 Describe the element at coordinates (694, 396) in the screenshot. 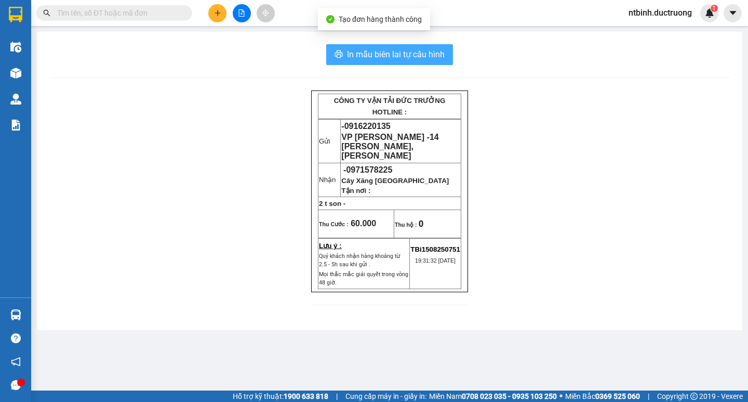

I see `span: copyright` at that location.